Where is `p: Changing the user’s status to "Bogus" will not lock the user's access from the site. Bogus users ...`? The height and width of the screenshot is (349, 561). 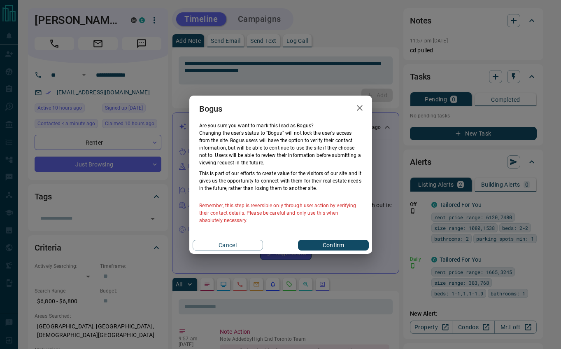 p: Changing the user’s status to "Bogus" will not lock the user's access from the site. Bogus users ... is located at coordinates (281, 148).